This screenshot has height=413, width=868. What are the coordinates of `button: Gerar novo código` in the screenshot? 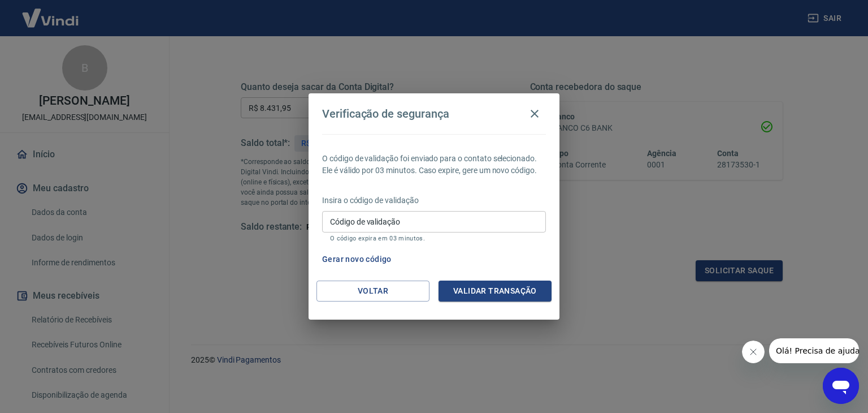 It's located at (357, 259).